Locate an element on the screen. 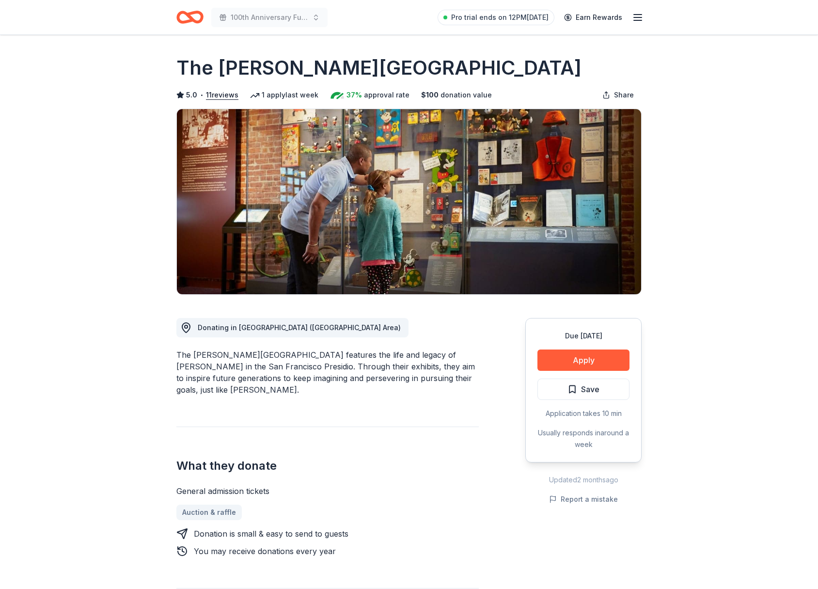  div: Updated 2 months ago is located at coordinates (583, 480).